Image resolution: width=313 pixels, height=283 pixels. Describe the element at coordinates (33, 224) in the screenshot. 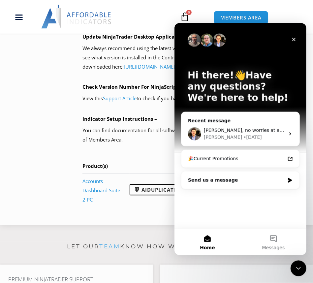

I see `span: Home` at that location.